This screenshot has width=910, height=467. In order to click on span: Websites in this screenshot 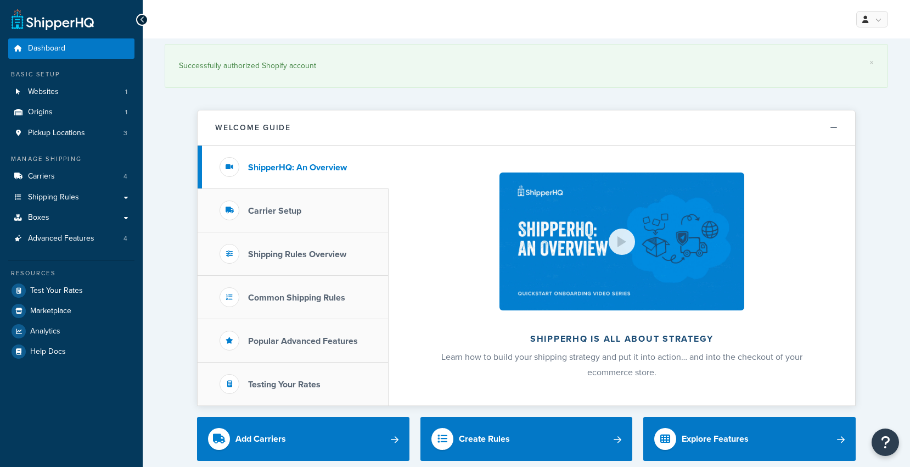, I will do `click(43, 92)`.